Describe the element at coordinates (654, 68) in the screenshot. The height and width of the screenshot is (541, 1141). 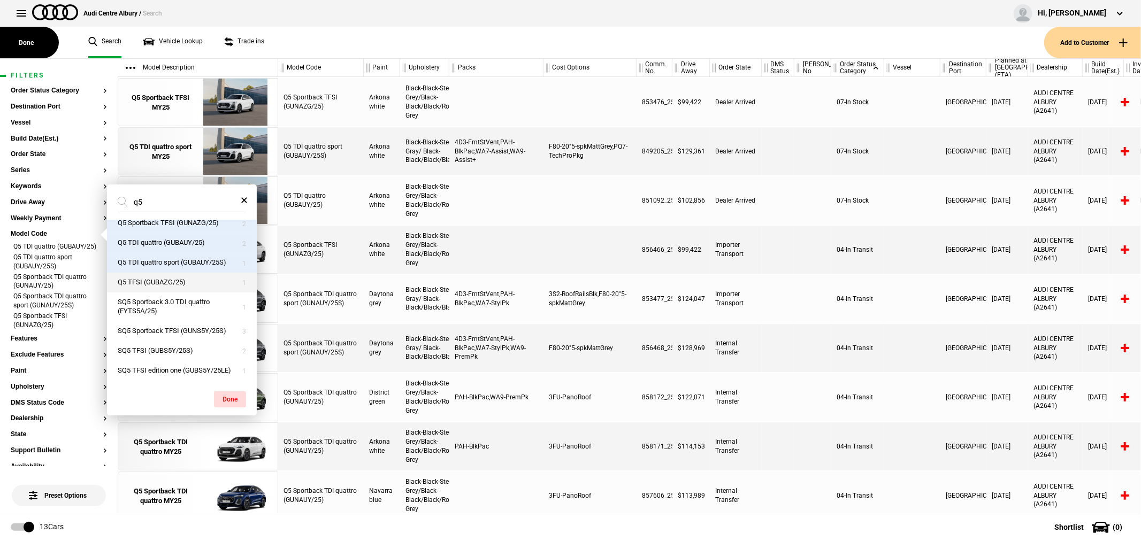
I see `div: Comm. No.` at that location.